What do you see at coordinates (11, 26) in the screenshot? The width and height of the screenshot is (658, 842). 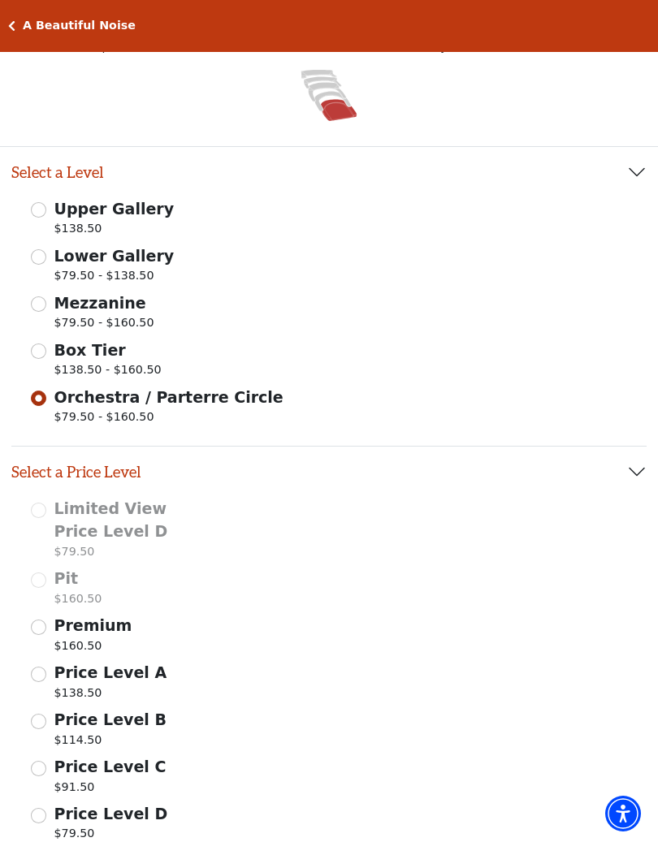 I see `a: Click here to go back to filters` at bounding box center [11, 26].